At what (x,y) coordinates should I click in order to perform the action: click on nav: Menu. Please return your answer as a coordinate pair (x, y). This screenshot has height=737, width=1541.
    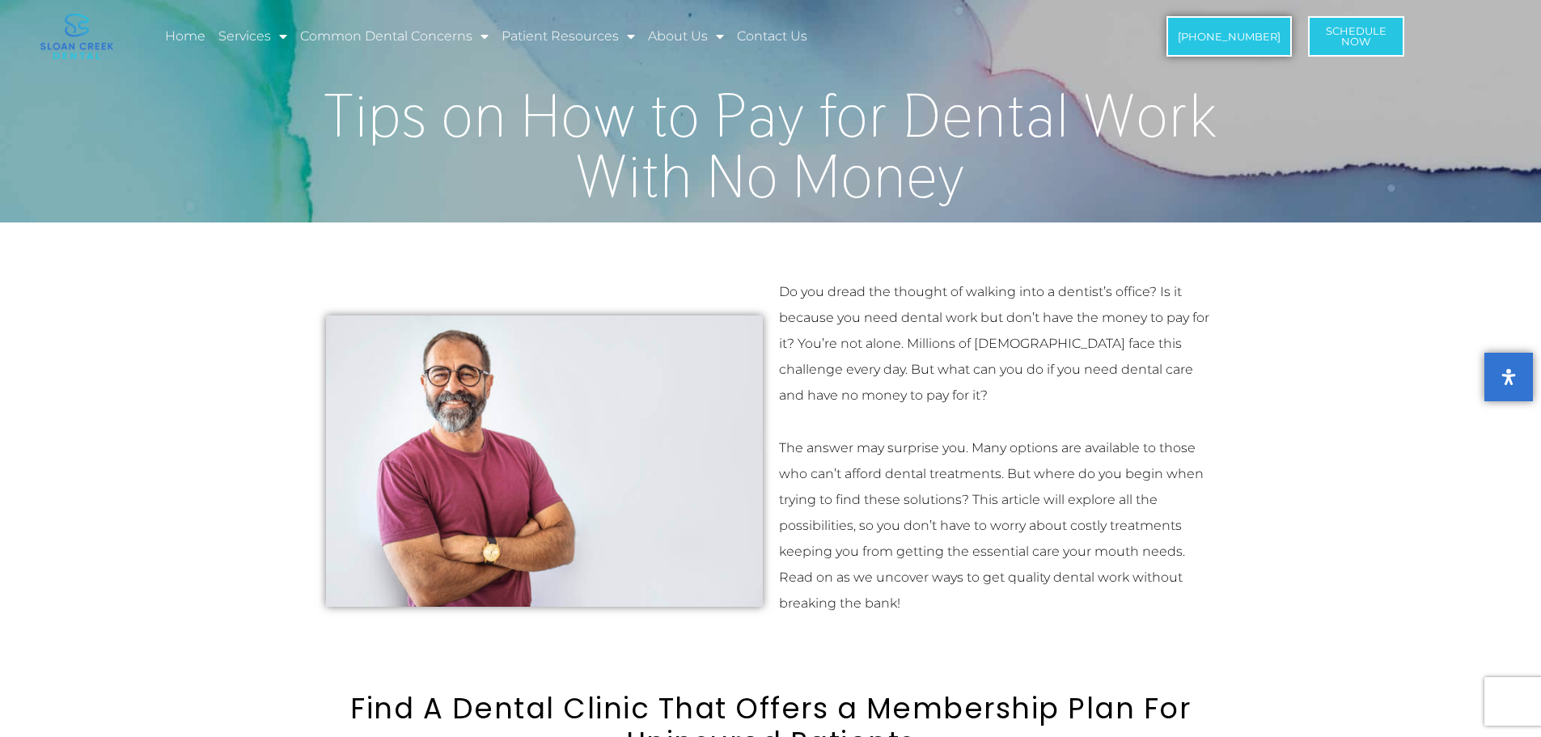
    Looking at the image, I should click on (612, 36).